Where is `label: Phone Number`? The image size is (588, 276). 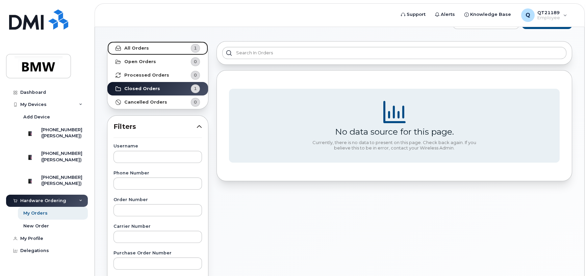 label: Phone Number is located at coordinates (158, 173).